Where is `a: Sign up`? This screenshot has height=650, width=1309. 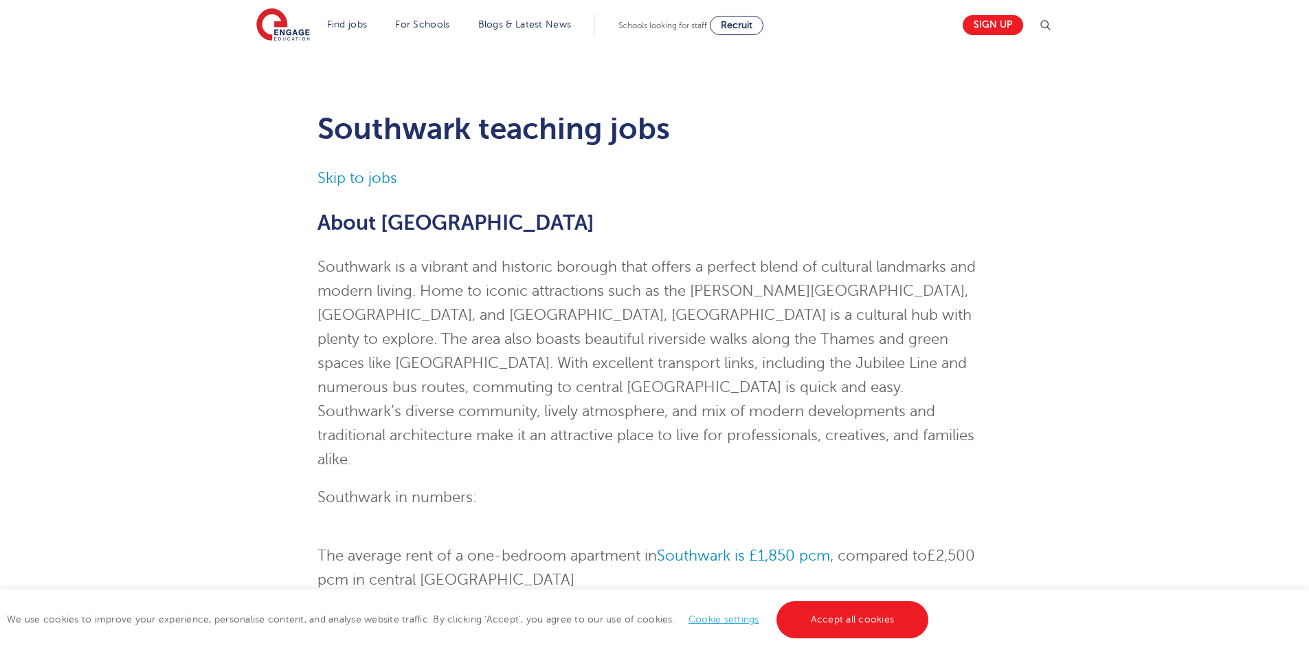
a: Sign up is located at coordinates (993, 25).